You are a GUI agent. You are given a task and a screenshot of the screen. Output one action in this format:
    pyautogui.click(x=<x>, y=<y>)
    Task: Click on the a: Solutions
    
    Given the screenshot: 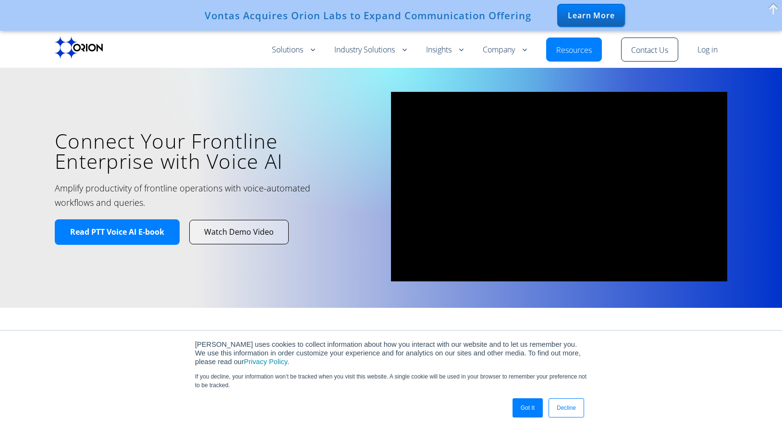 What is the action you would take?
    pyautogui.click(x=294, y=50)
    